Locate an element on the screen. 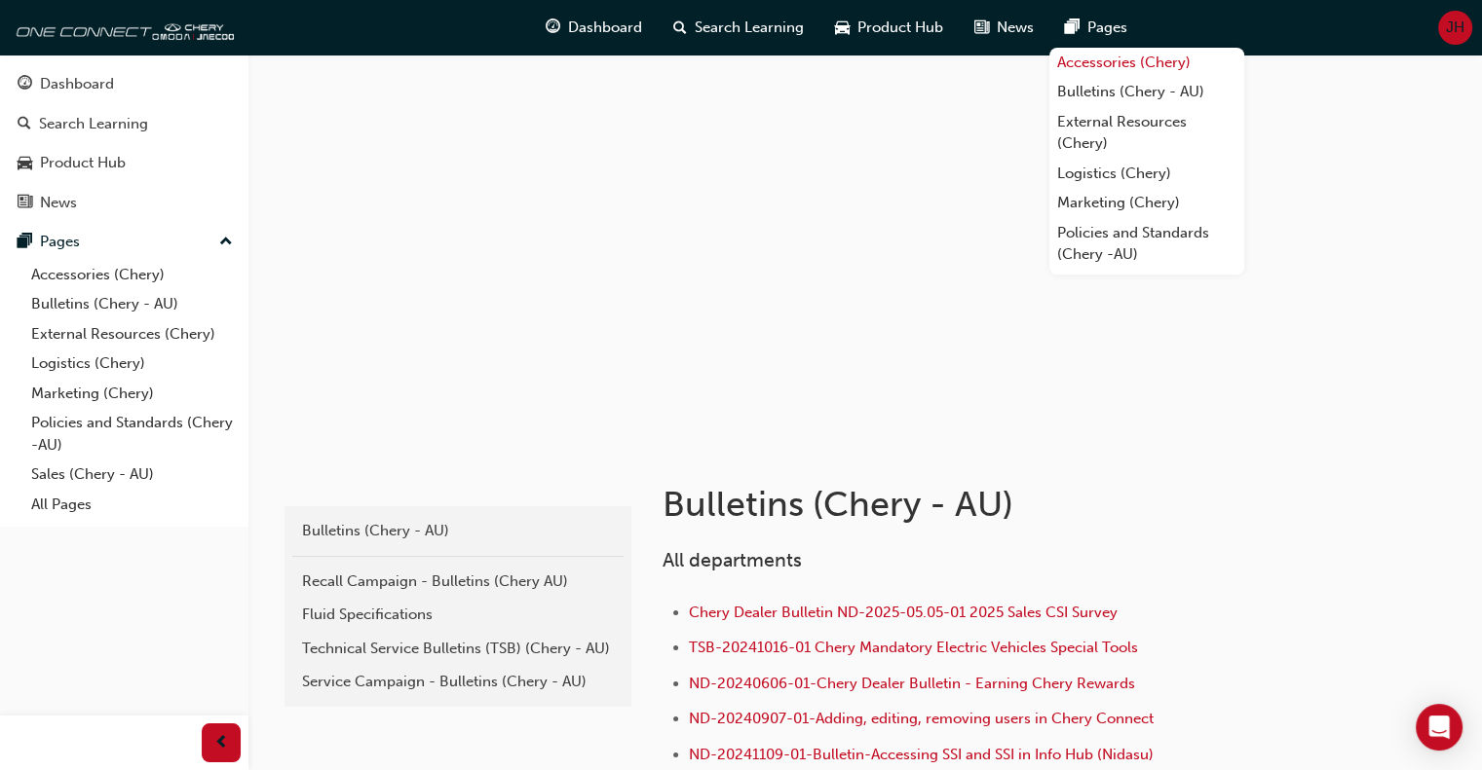  div: Fluid Specifications is located at coordinates (458, 615).